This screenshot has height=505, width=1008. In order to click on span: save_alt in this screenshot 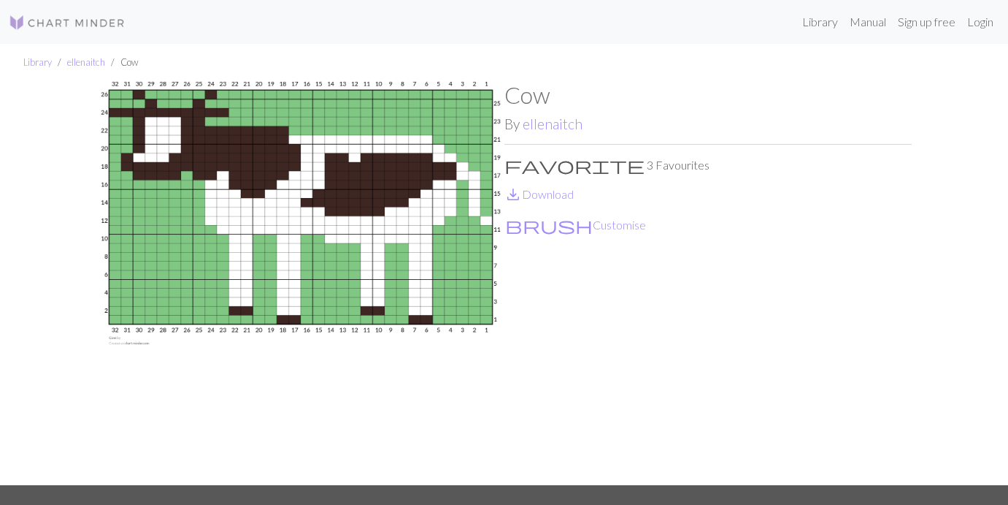, I will do `click(513, 194)`.